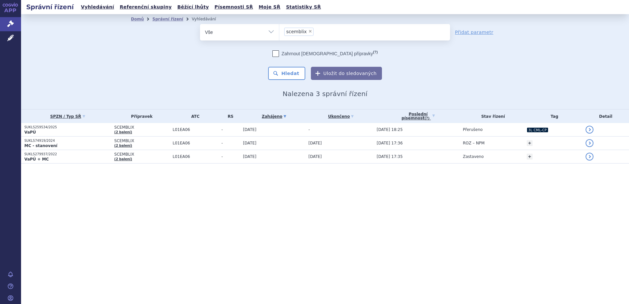  I want to click on input: scemblix, so click(317, 31).